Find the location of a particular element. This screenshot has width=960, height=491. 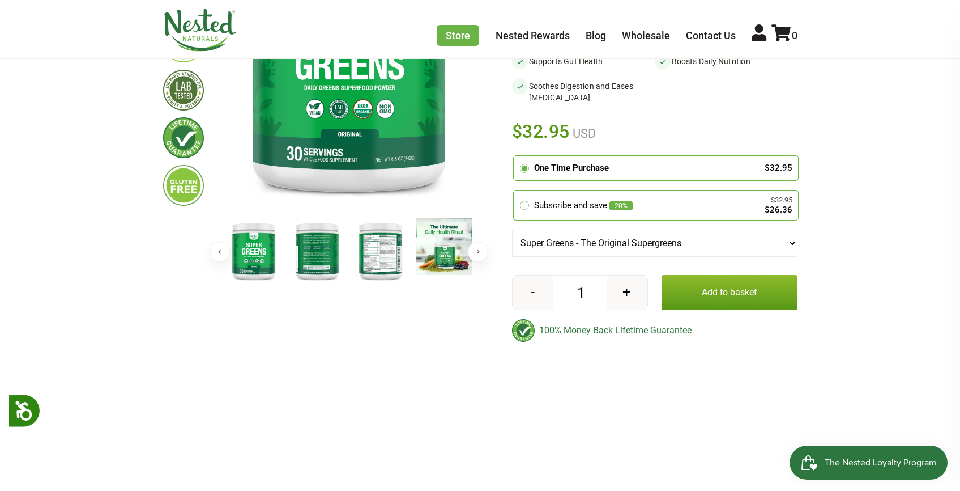

span: The Nested Loyalty Program is located at coordinates (91, 17).